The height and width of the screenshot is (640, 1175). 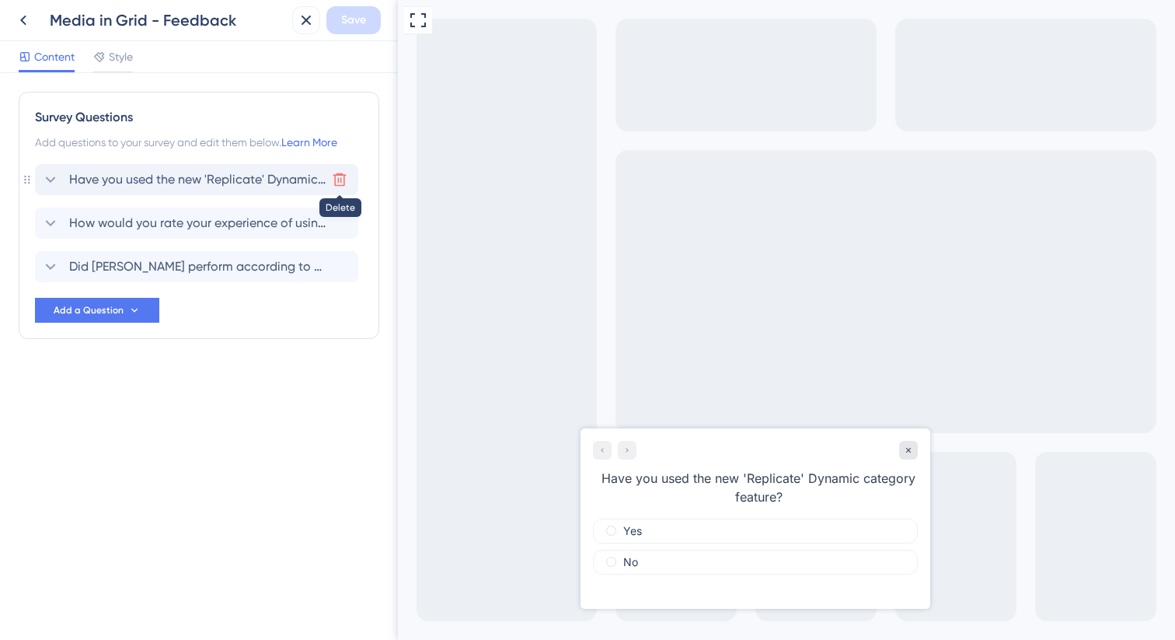 I want to click on div: Survey Questions, so click(x=199, y=117).